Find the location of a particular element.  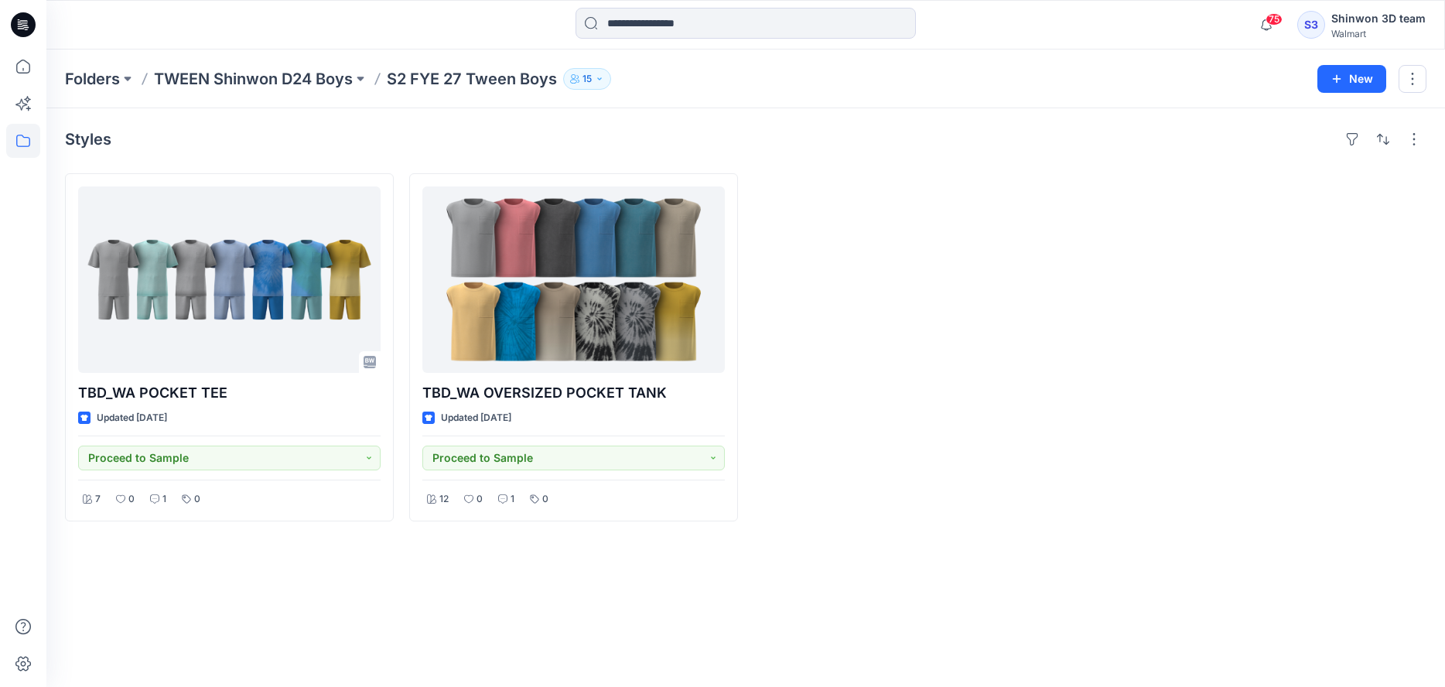

p: 7 is located at coordinates (97, 499).